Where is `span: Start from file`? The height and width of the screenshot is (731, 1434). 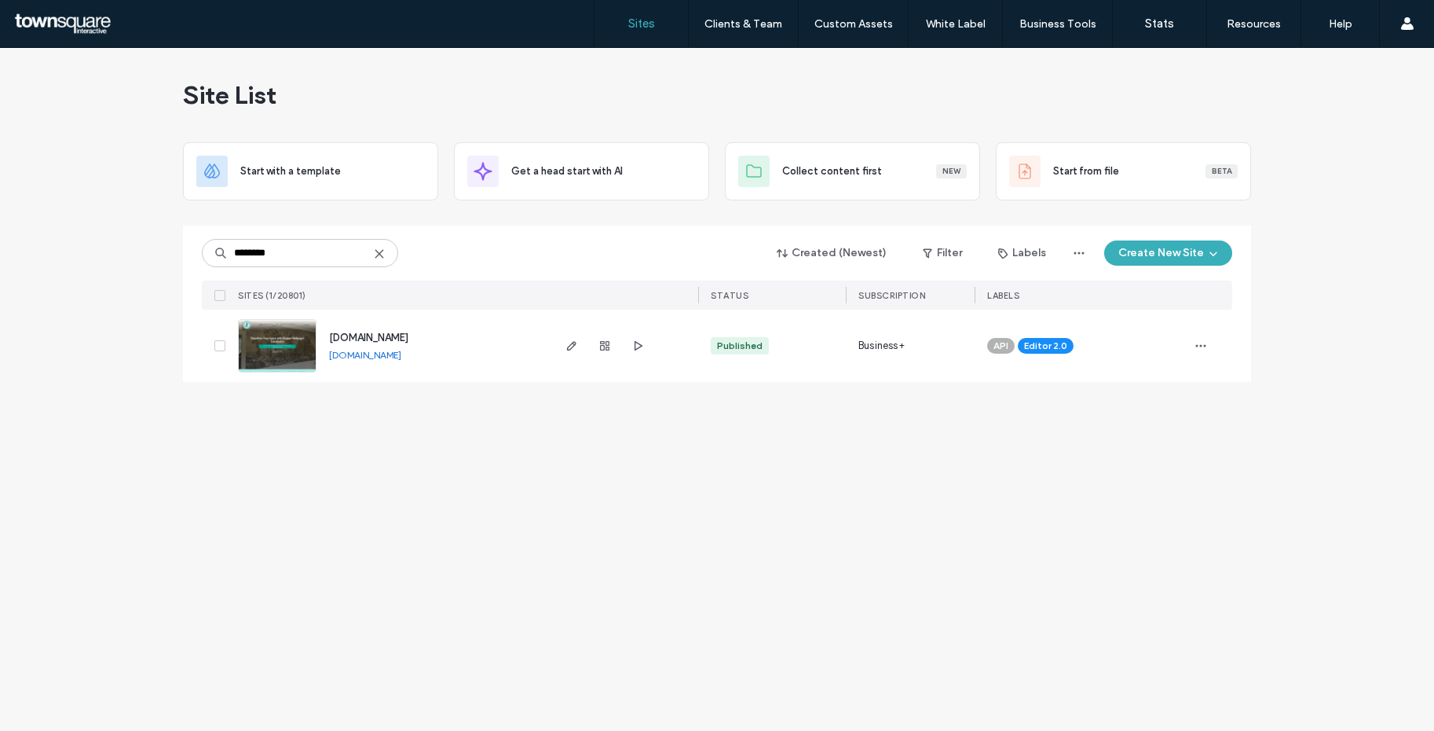
span: Start from file is located at coordinates (1086, 171).